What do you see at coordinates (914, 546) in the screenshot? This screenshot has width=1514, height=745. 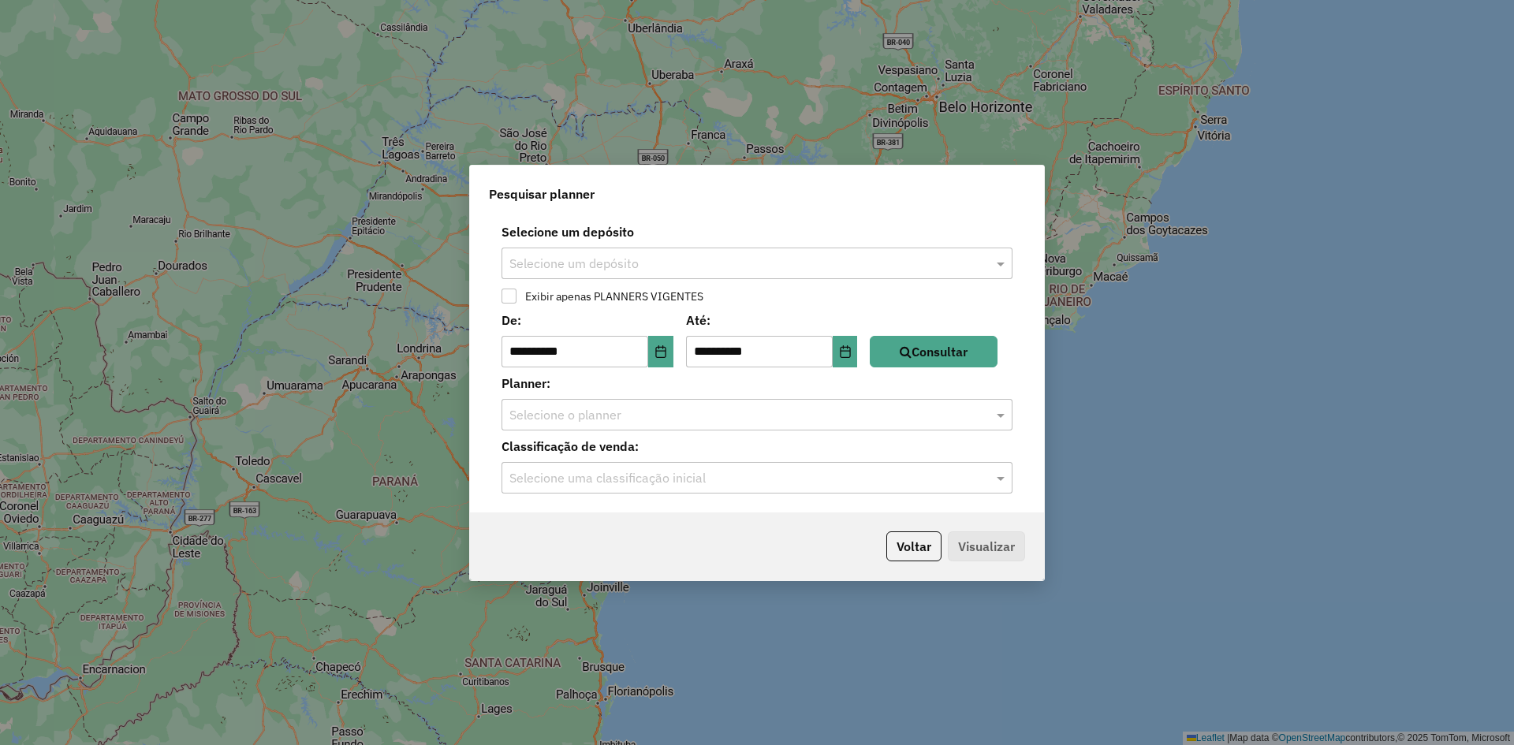 I see `button: Voltar` at bounding box center [914, 546].